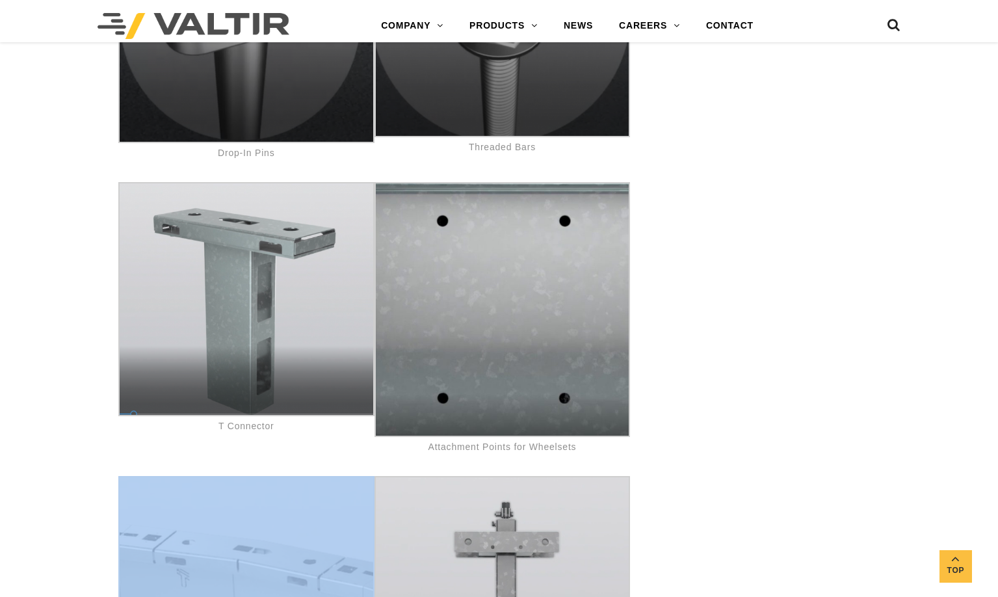 The width and height of the screenshot is (998, 597). What do you see at coordinates (956, 566) in the screenshot?
I see `a: Top` at bounding box center [956, 566].